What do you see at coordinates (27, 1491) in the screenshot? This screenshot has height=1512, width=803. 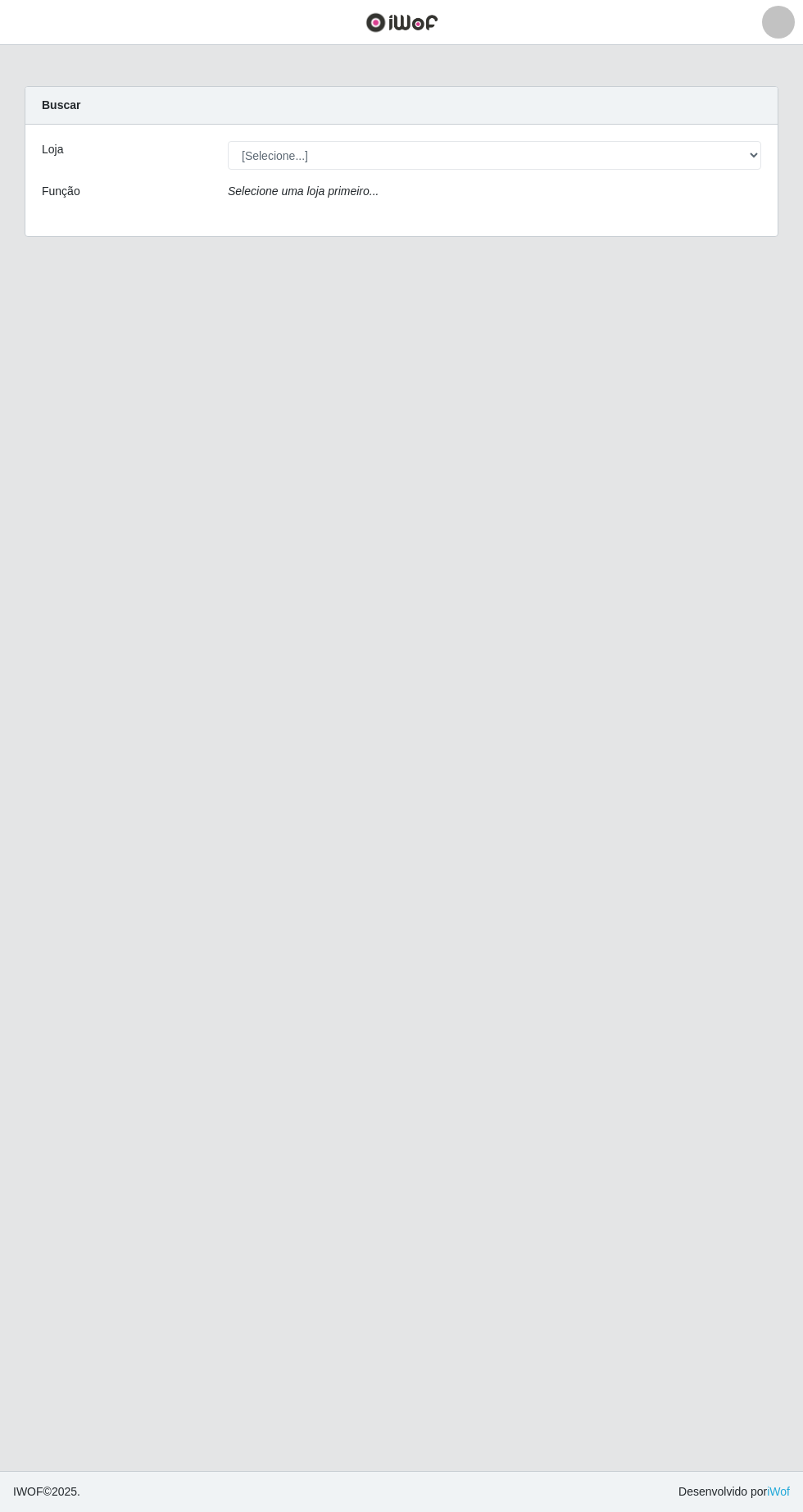 I see `span: IWOF` at bounding box center [27, 1491].